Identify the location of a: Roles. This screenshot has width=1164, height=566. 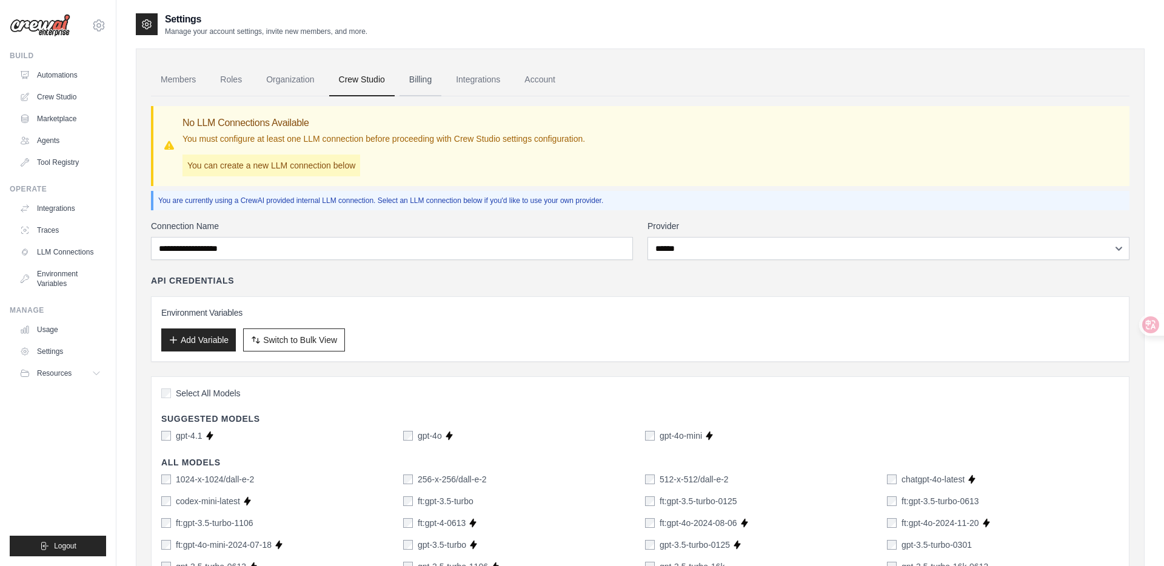
(231, 80).